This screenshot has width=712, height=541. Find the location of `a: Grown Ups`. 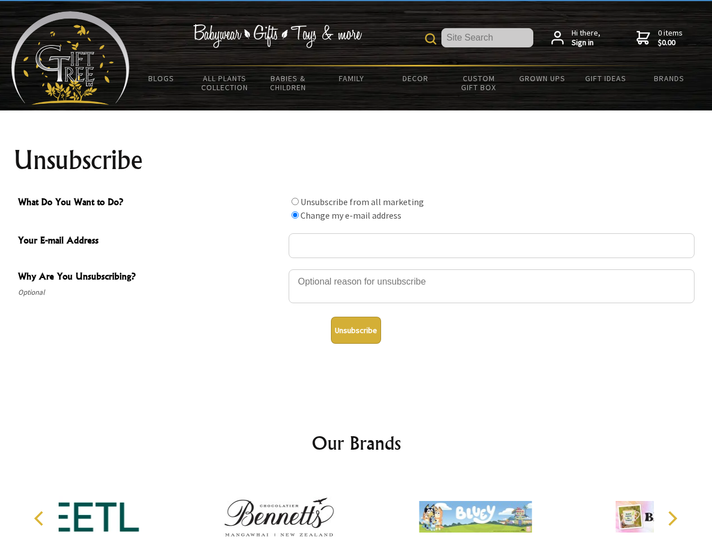

a: Grown Ups is located at coordinates (542, 78).